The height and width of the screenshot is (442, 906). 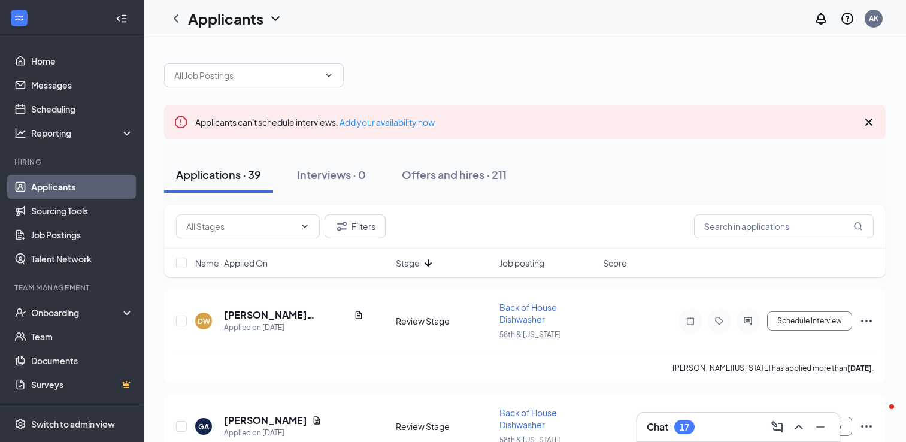 What do you see at coordinates (82, 61) in the screenshot?
I see `a: Home` at bounding box center [82, 61].